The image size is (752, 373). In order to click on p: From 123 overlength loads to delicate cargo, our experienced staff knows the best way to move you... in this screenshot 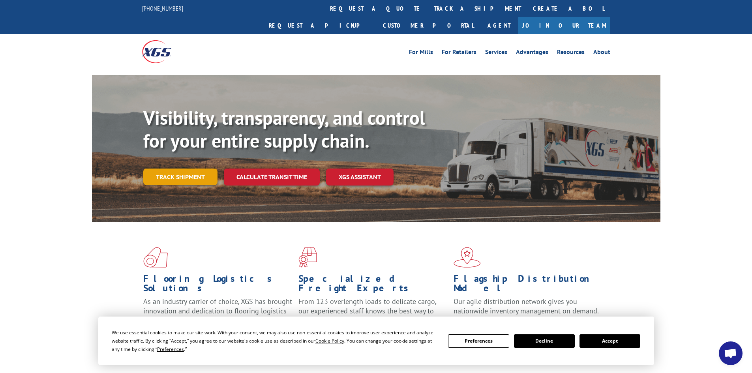, I will do `click(373, 314)`.